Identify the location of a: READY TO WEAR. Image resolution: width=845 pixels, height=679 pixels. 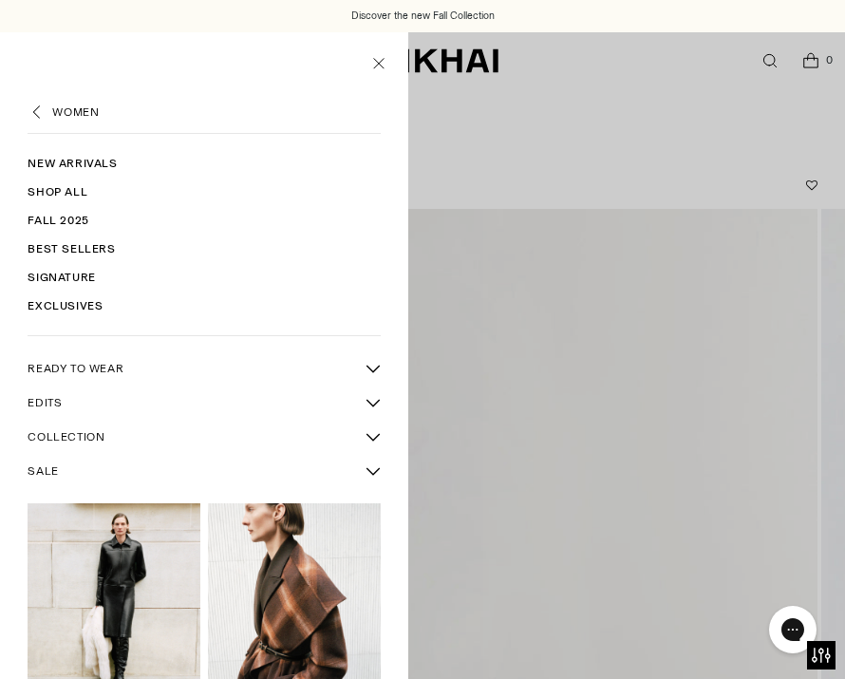
(191, 369).